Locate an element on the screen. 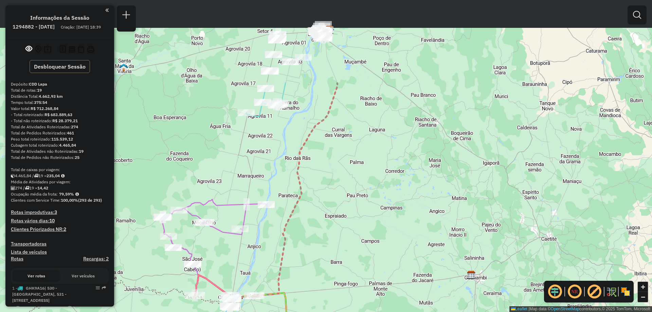 Image resolution: width=652 pixels, height=312 pixels. span: Ocultar deslocamento is located at coordinates (555, 292).